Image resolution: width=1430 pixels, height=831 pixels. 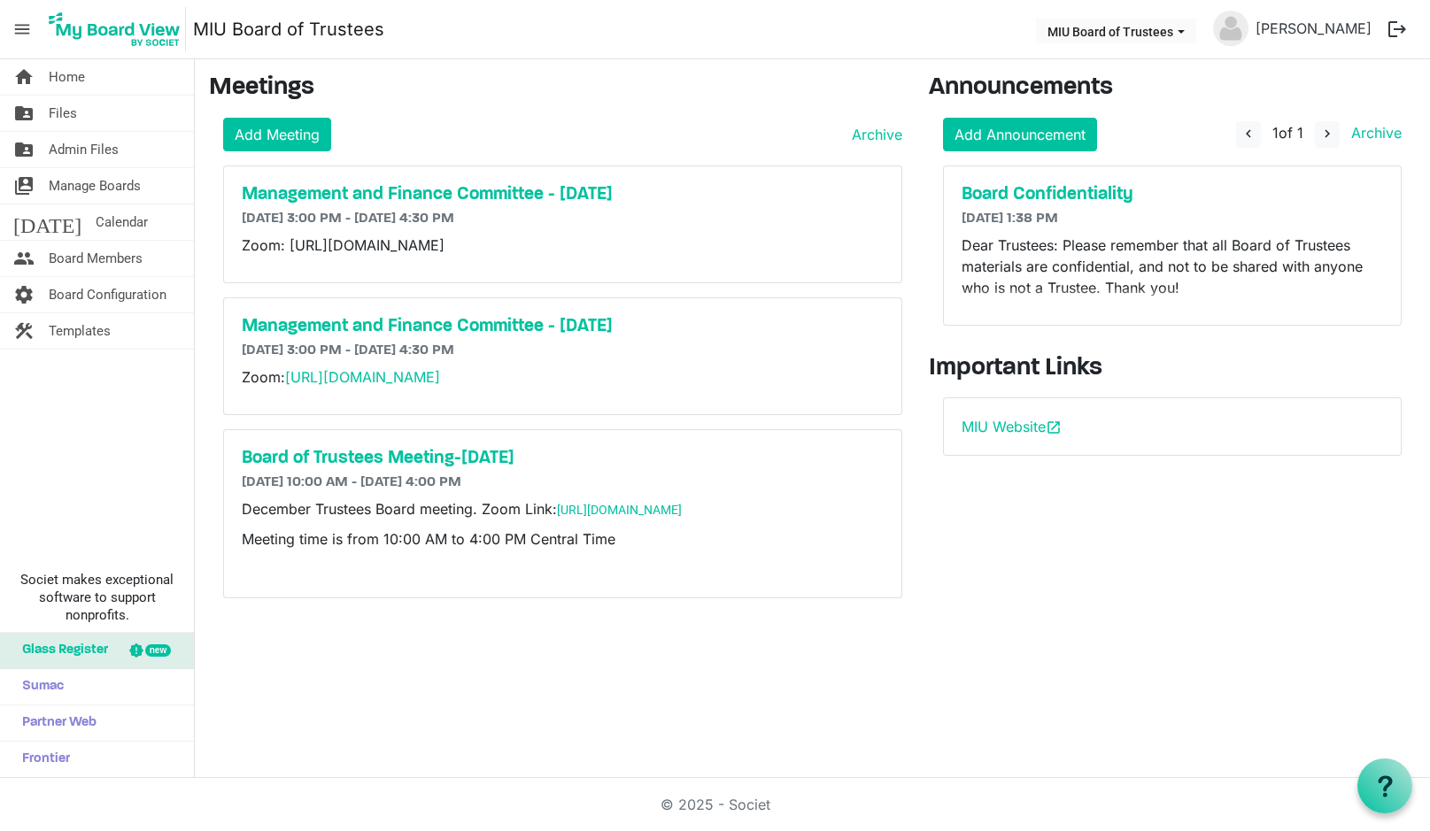 What do you see at coordinates (24, 186) in the screenshot?
I see `span: switch_account` at bounding box center [24, 186].